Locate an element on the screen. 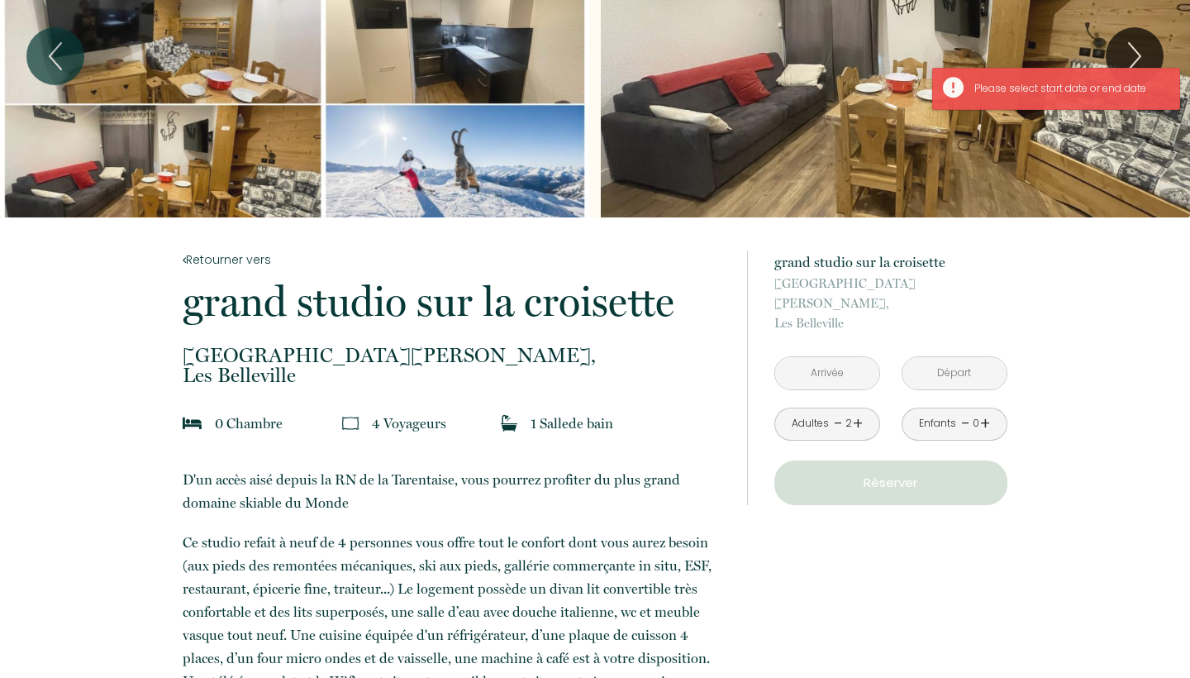 The width and height of the screenshot is (1190, 678). button: Next is located at coordinates (1134, 56).